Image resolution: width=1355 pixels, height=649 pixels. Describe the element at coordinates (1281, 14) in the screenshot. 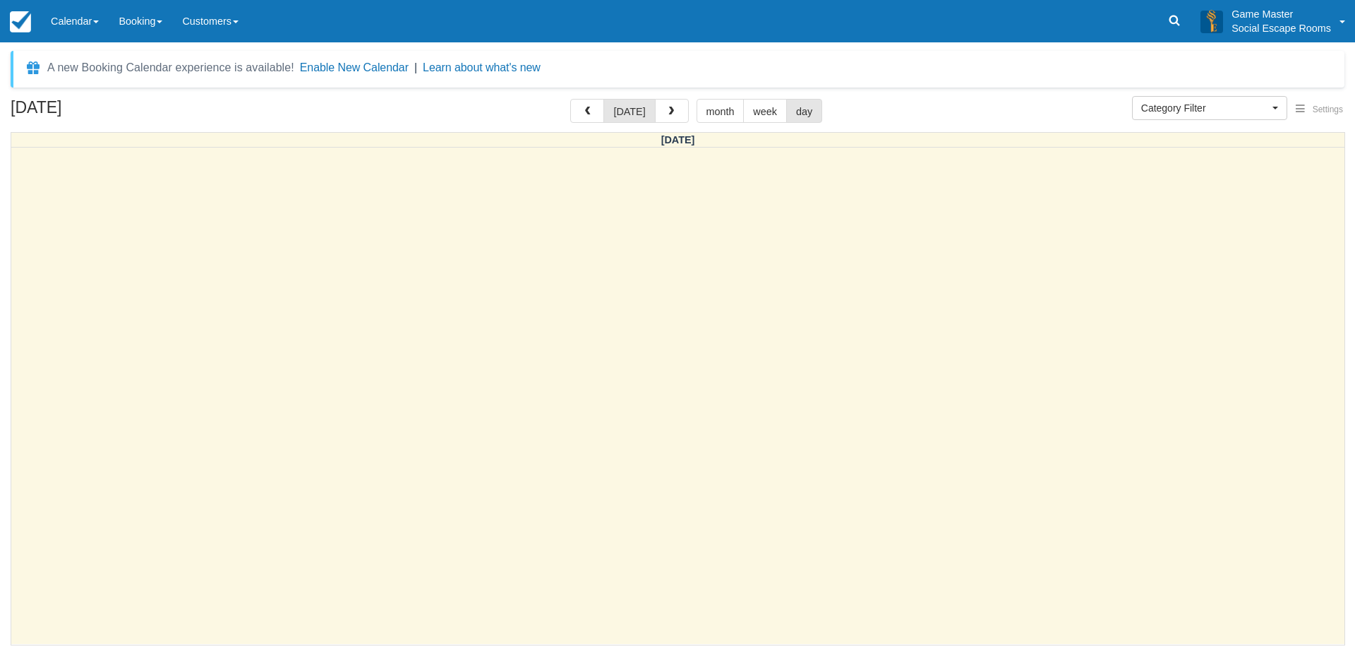

I see `p: Game Master` at that location.